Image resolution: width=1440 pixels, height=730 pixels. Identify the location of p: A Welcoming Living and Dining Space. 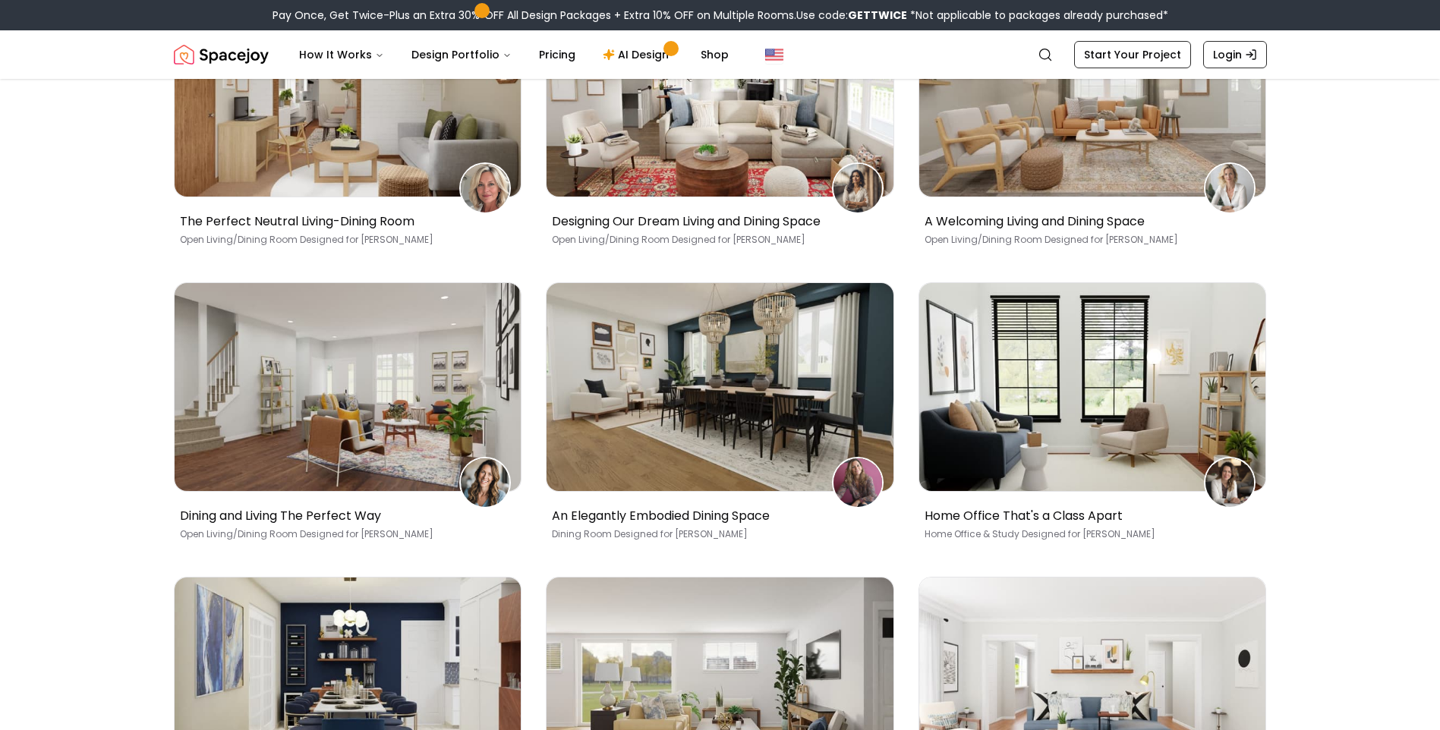
(1089, 222).